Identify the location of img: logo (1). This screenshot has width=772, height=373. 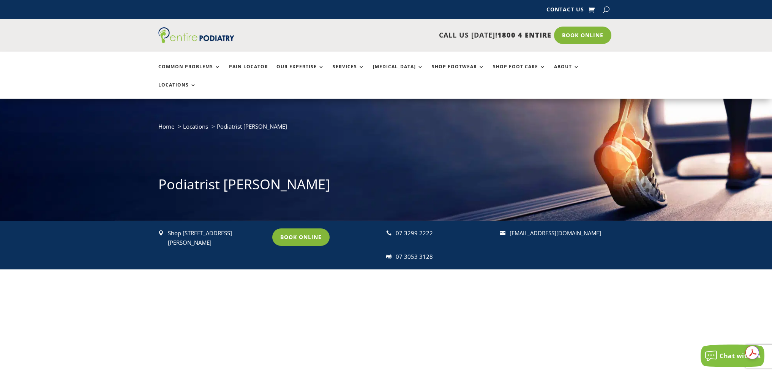
(196, 35).